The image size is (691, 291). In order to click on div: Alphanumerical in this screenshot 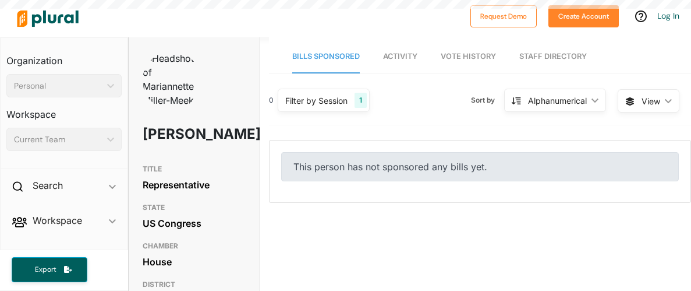, I will do `click(557, 100)`.